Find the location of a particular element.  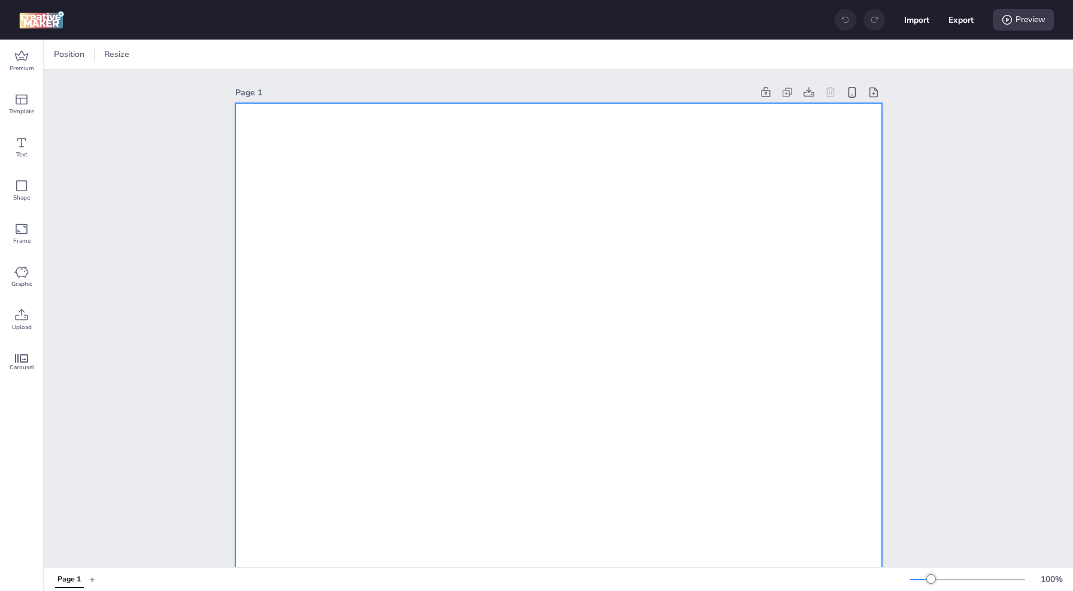

div: Tabs is located at coordinates (69, 579).